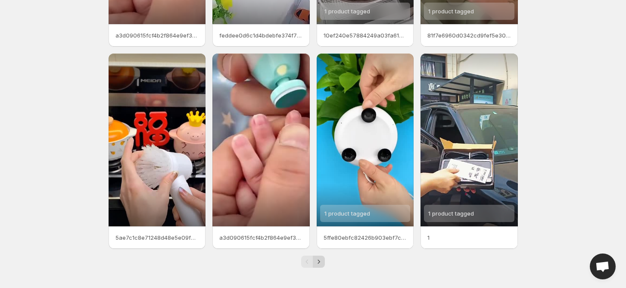 This screenshot has height=288, width=626. Describe the element at coordinates (261, 35) in the screenshot. I see `p: feddee0d6c1d4bdebfe374f72562ff76SD-480p-09Mbps-48563798` at that location.